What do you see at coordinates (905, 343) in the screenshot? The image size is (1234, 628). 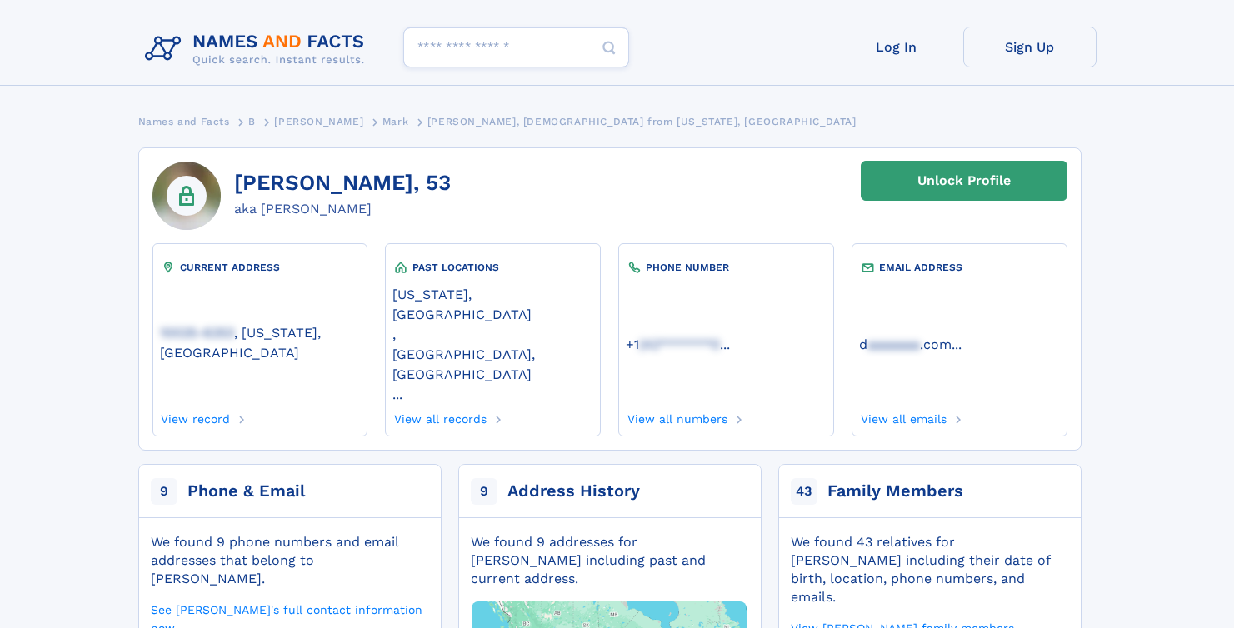 I see `a: daaaaaaa.com` at bounding box center [905, 343].